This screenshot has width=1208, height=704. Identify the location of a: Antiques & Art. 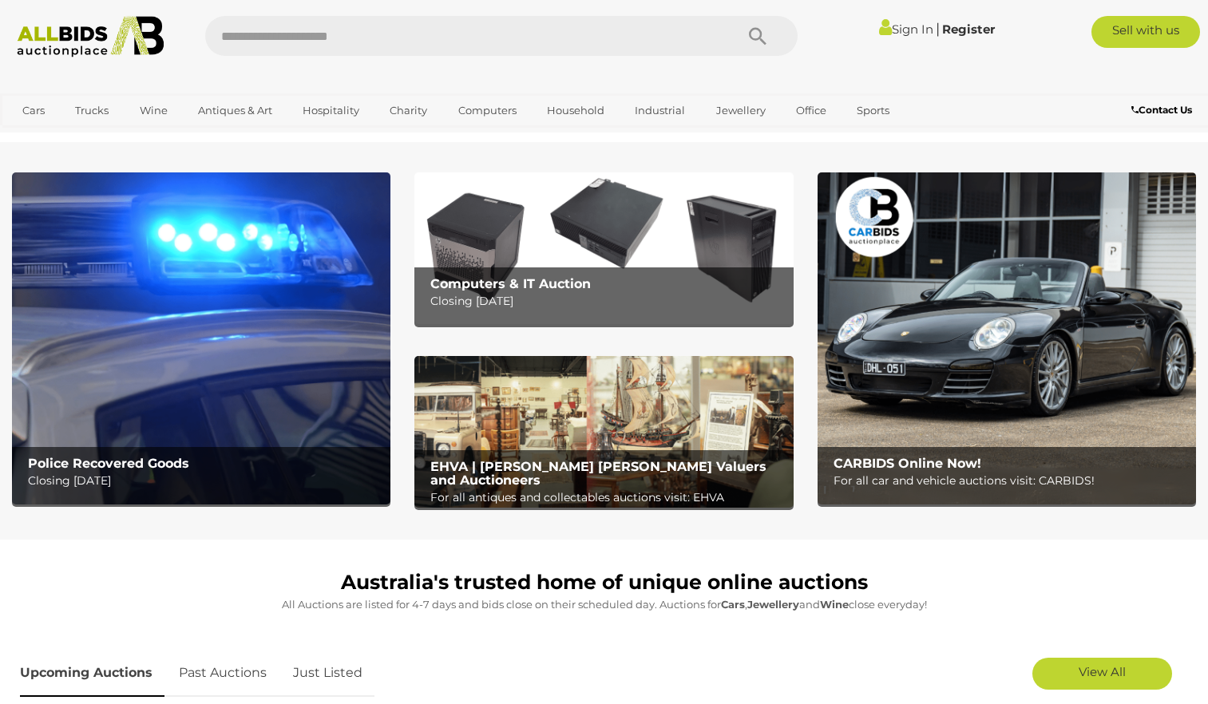
(235, 110).